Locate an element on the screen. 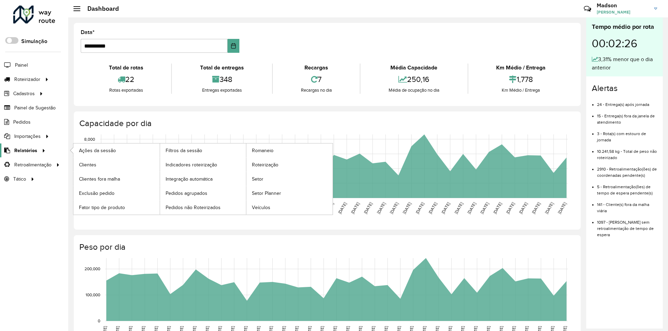  a: Exclusão pedido is located at coordinates (116, 193).